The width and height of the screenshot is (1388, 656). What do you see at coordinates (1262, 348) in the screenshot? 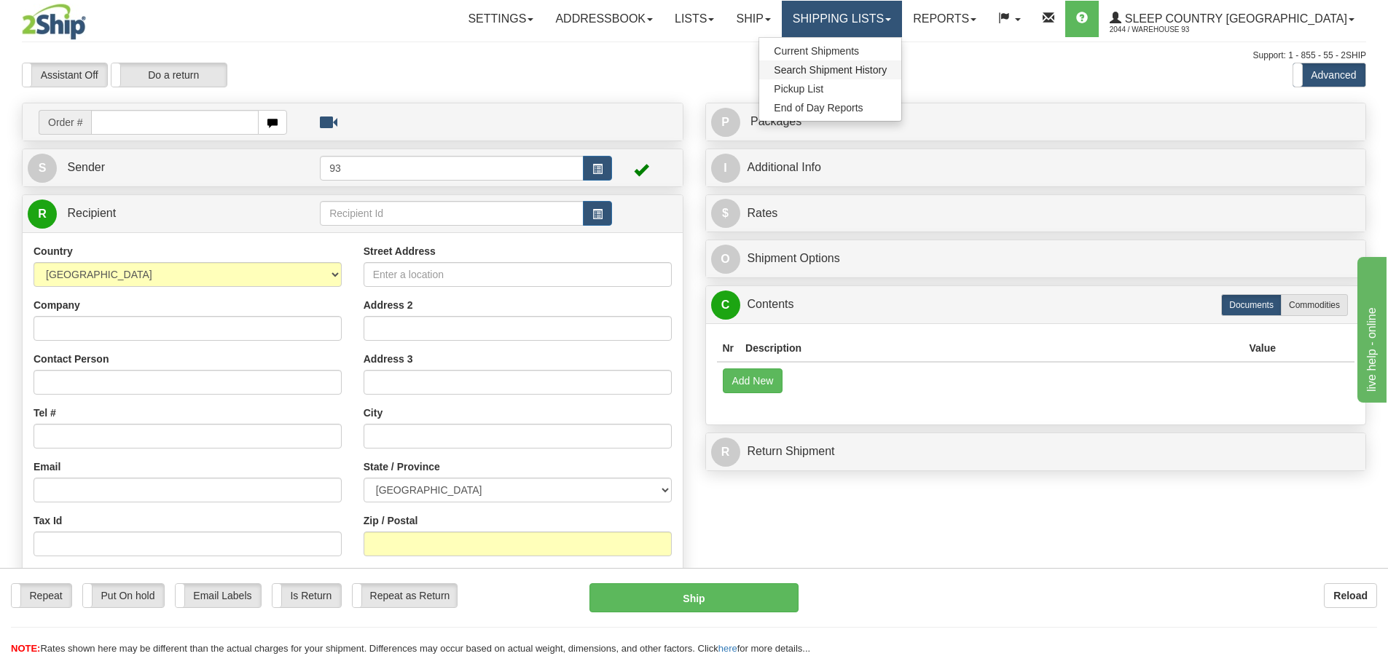
I see `th: Value` at bounding box center [1262, 348].